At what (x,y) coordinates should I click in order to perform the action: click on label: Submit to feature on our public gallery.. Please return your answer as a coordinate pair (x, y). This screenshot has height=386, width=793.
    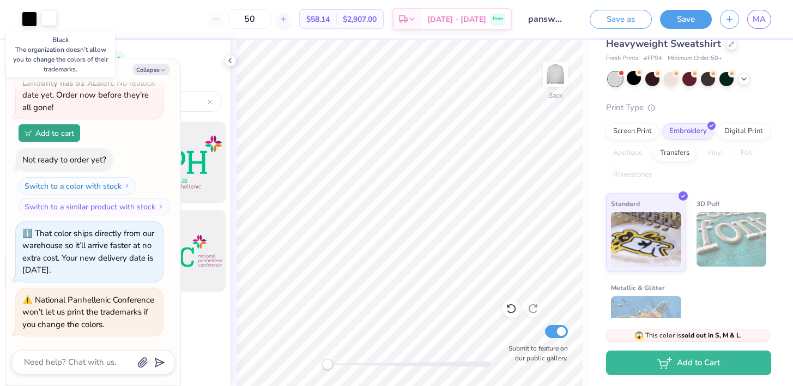
    Looking at the image, I should click on (535, 353).